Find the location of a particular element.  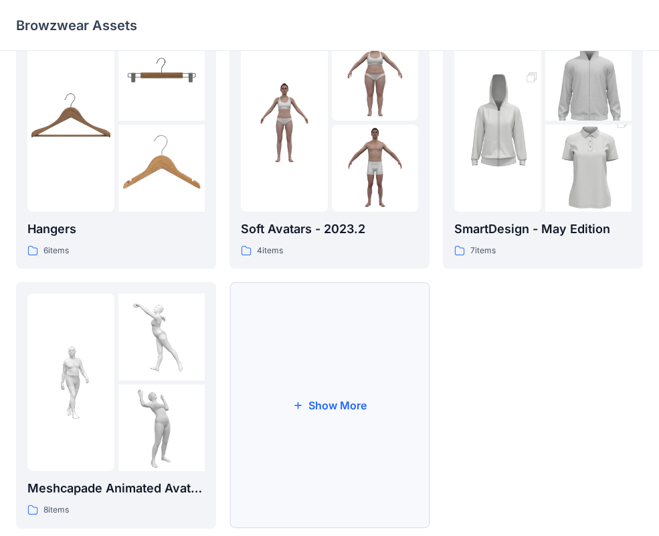

p: 4 items is located at coordinates (270, 250).